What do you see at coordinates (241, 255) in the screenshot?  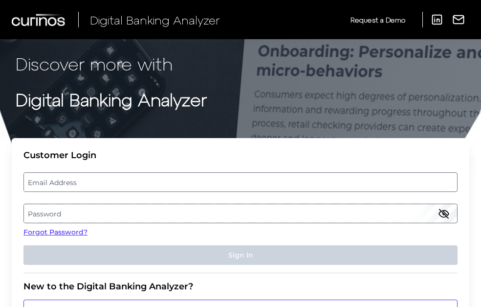 I see `button: Sign In` at bounding box center [241, 255].